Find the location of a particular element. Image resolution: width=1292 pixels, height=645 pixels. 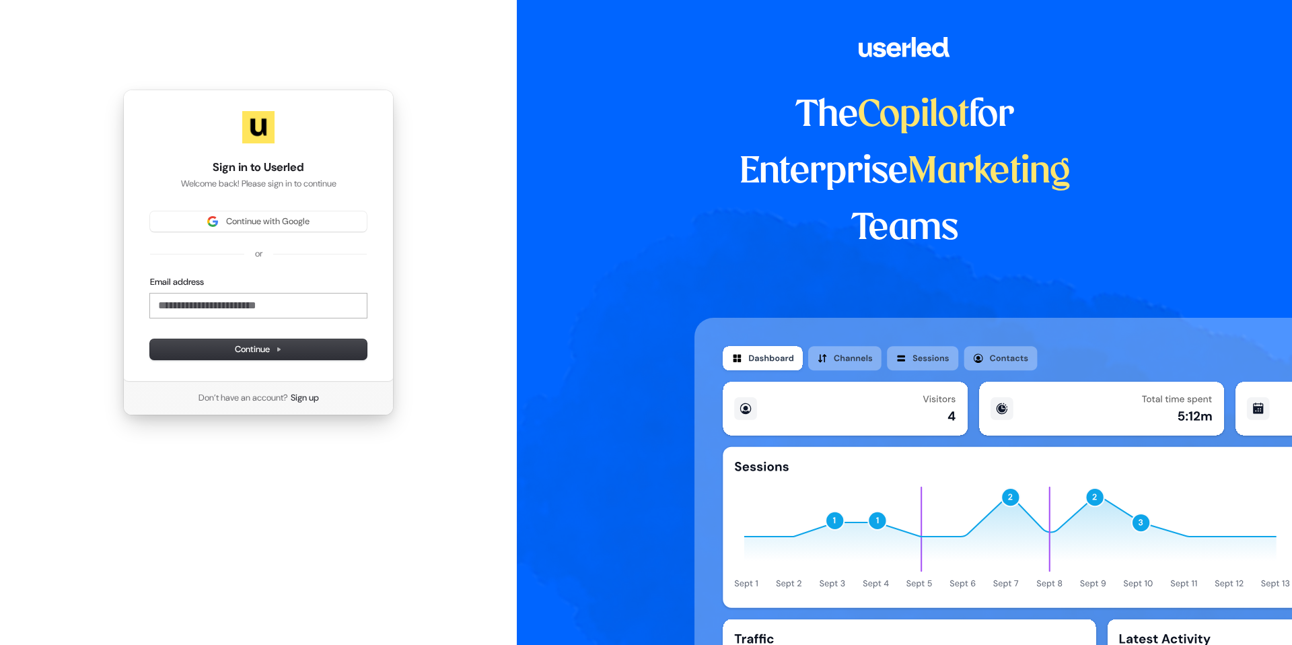

span: Marketing is located at coordinates (989, 172).